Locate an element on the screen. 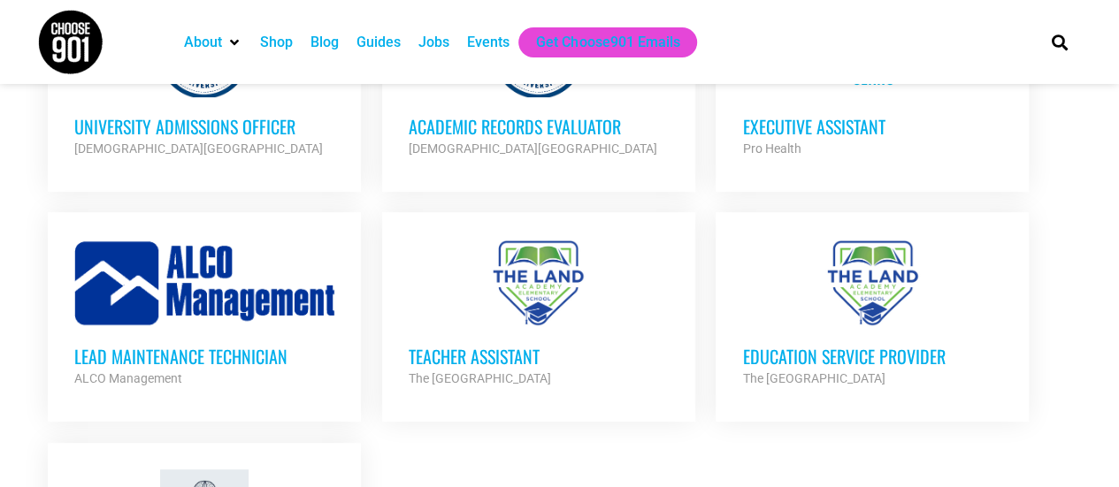 Image resolution: width=1119 pixels, height=487 pixels. h3: Education Service Provider is located at coordinates (872, 356).